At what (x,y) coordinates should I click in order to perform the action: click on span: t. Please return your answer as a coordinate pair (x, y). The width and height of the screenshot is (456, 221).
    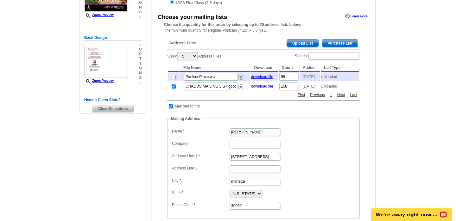
    Looking at the image, I should click on (140, 59).